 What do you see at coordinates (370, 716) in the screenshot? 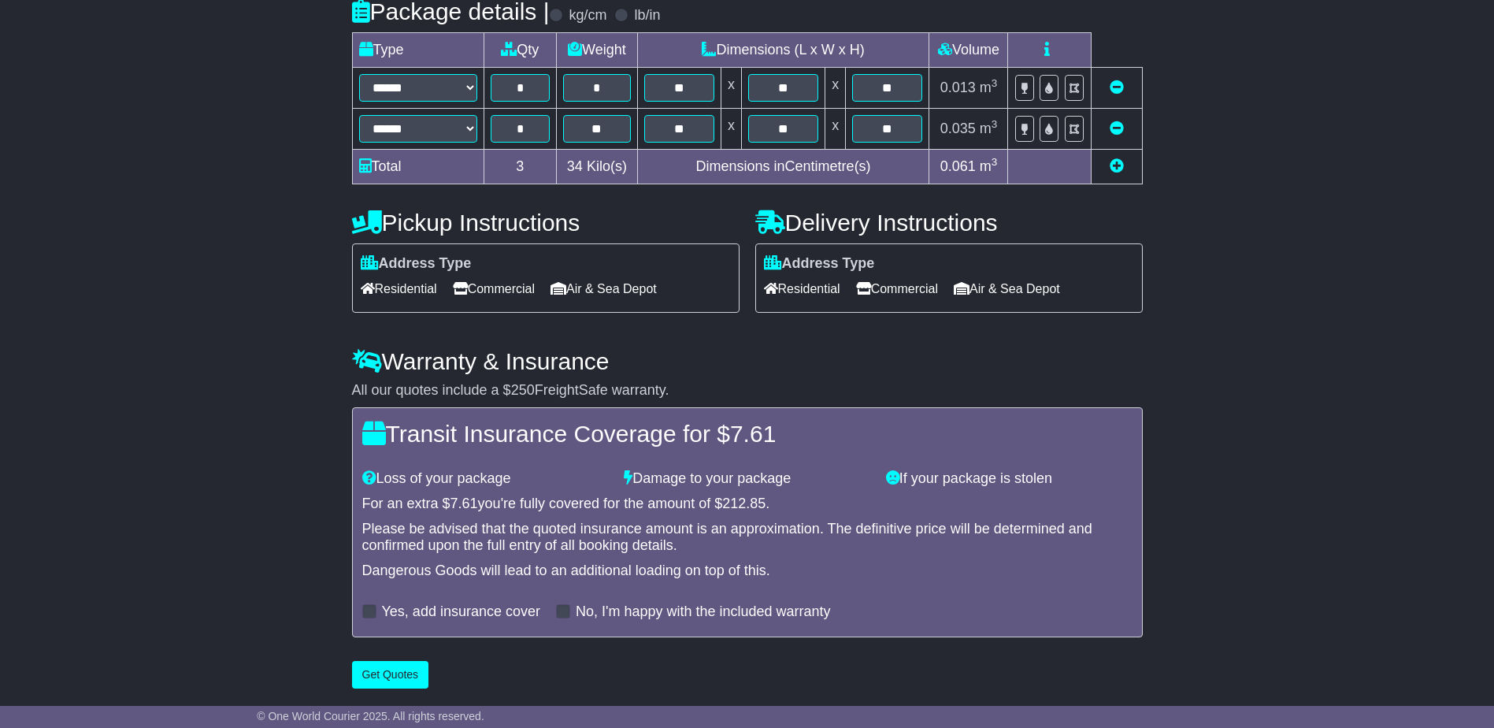
I see `span: © One World Courier 2025. All rights reserved.` at bounding box center [370, 716].